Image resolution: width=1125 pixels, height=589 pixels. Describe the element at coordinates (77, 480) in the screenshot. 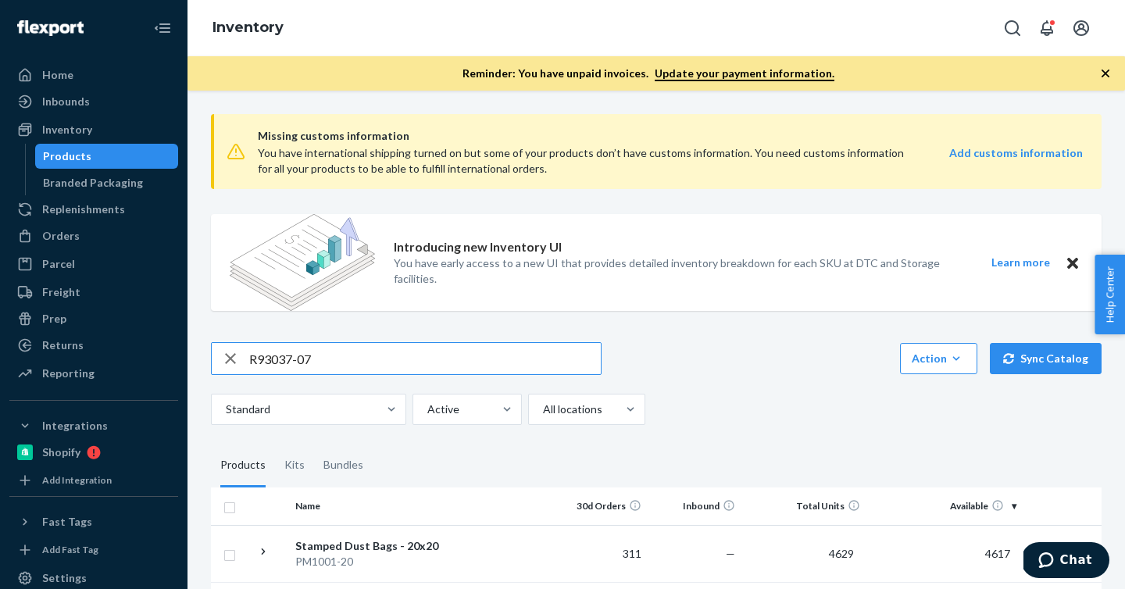

I see `div: Add Integration` at that location.